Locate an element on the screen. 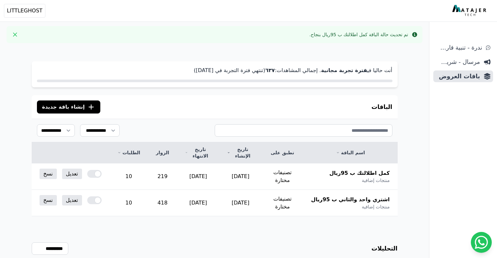 This screenshot has height=258, width=497. strong: ٦۳٧ is located at coordinates (270, 70).